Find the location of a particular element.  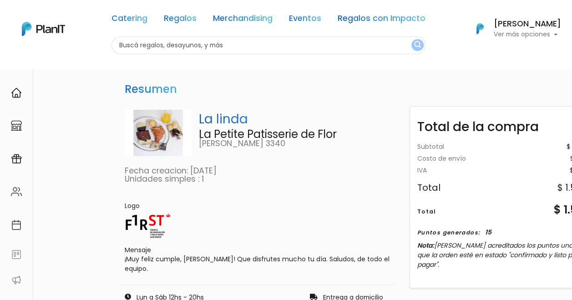

div: 15 is located at coordinates (488, 232).